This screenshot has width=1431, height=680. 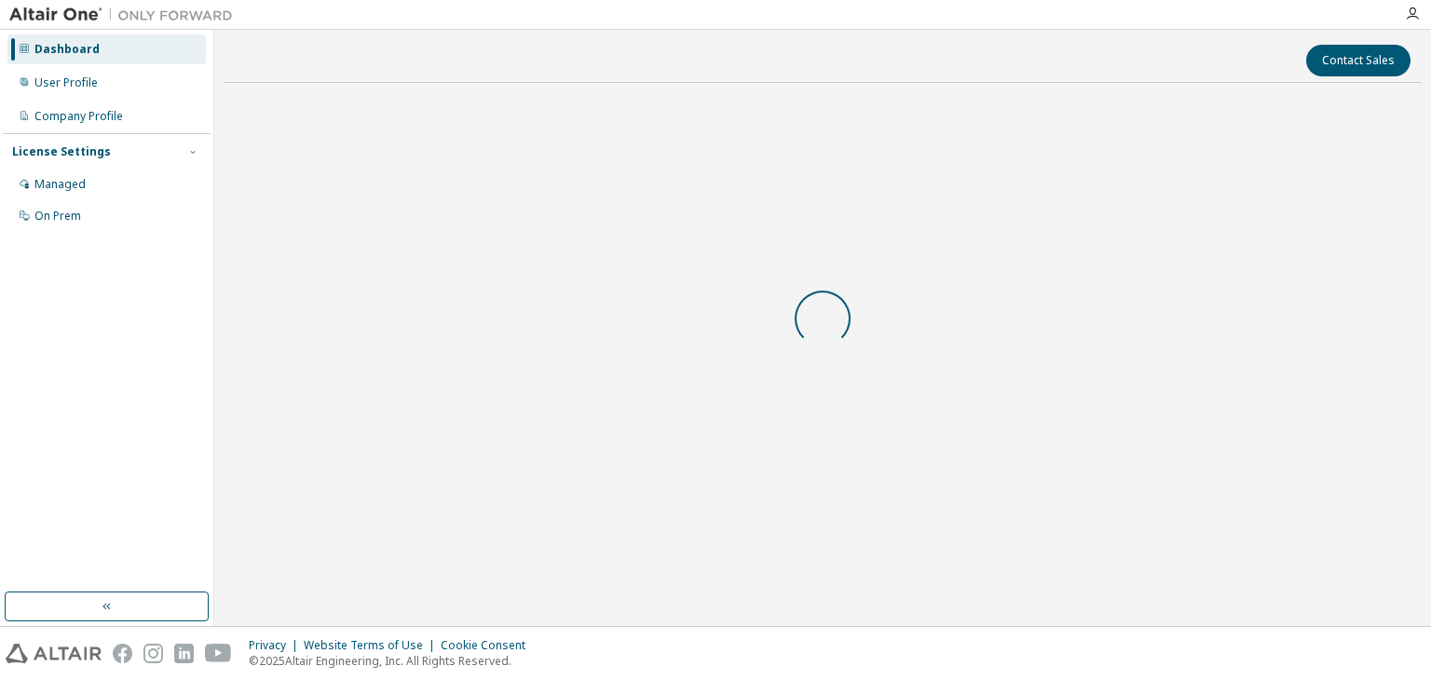 What do you see at coordinates (126, 15) in the screenshot?
I see `img: Altair One` at bounding box center [126, 15].